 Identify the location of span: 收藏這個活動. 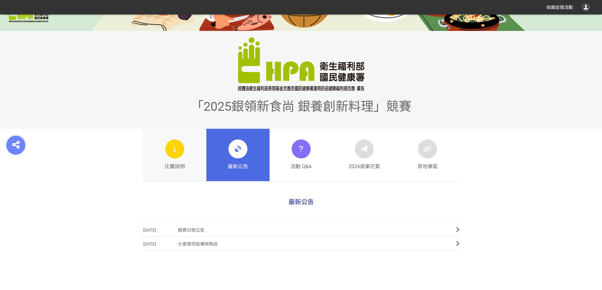
(559, 7).